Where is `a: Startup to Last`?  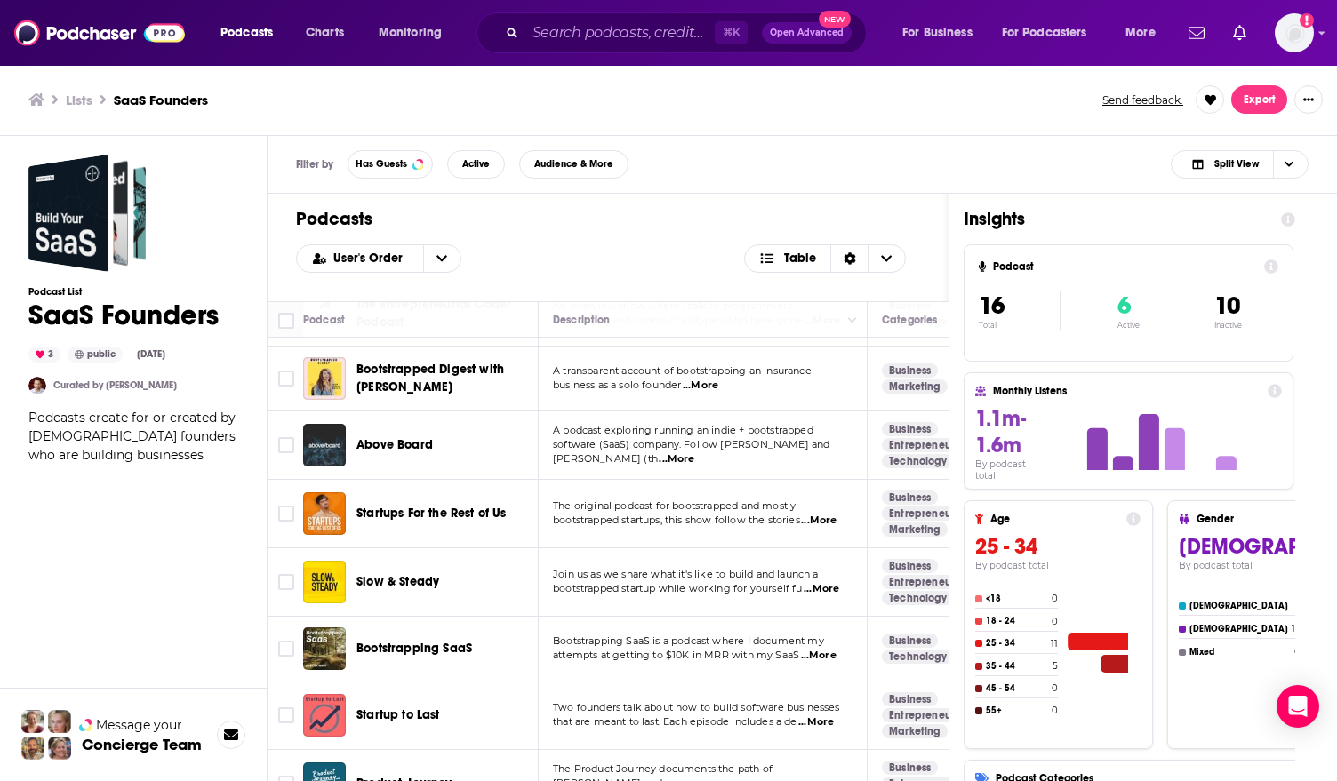 a: Startup to Last is located at coordinates (324, 716).